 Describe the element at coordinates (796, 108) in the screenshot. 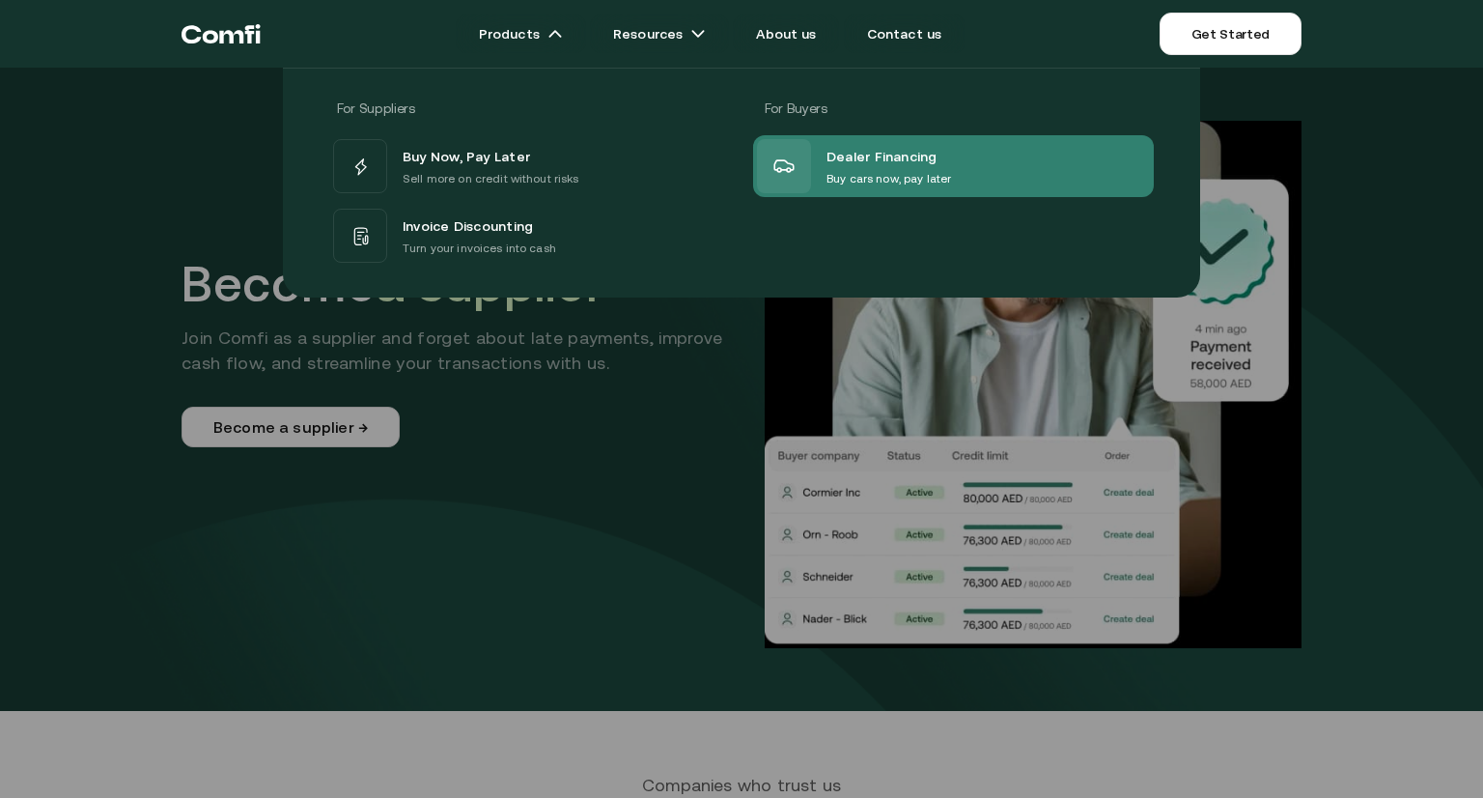

I see `span: For Buyers` at that location.